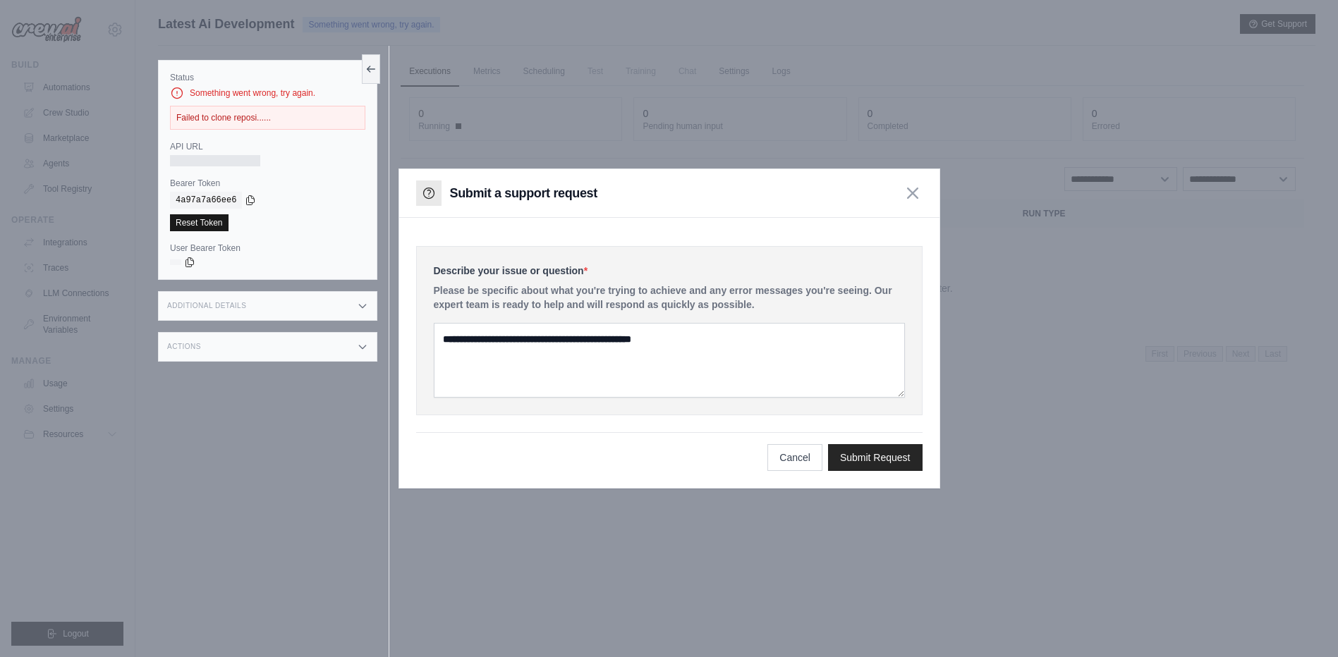 The width and height of the screenshot is (1338, 657). I want to click on code: 4a97a7a66ee6, so click(206, 200).